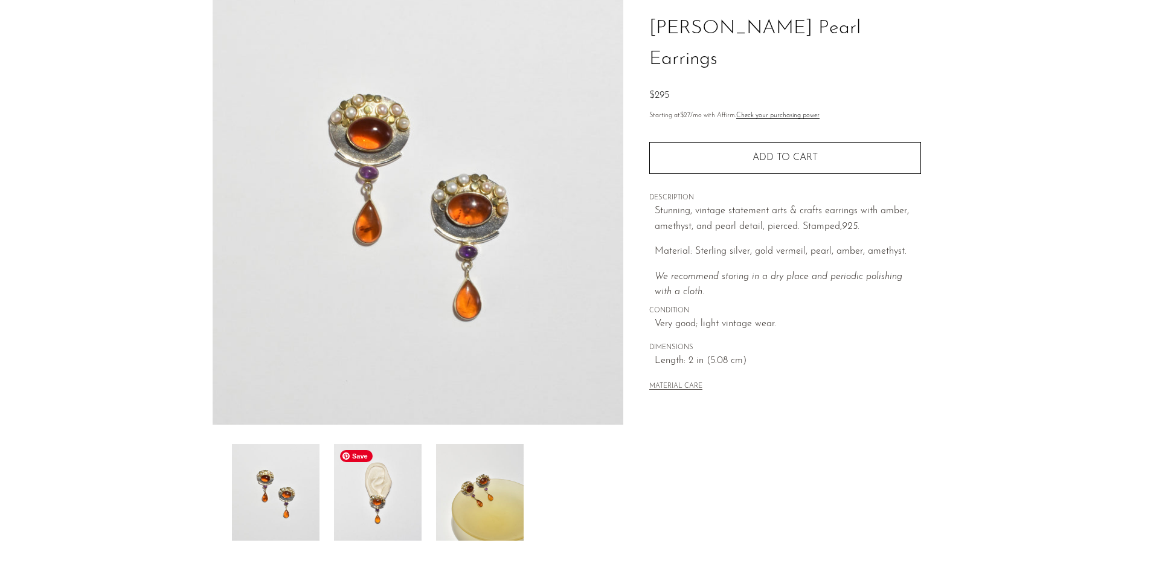 Image resolution: width=1159 pixels, height=563 pixels. Describe the element at coordinates (778, 115) in the screenshot. I see `a: Check your purchasing power - Learn more about Affirm Financing (opens in modal)` at that location.